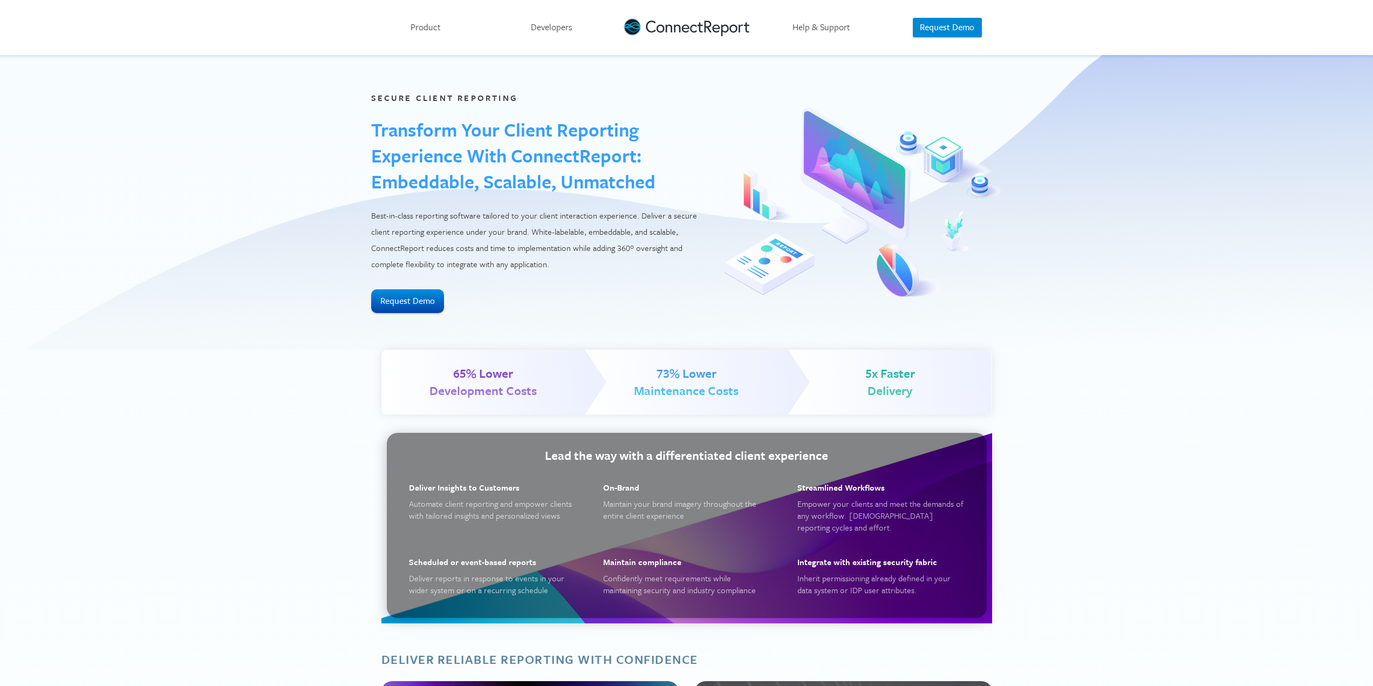 This screenshot has width=1373, height=686. What do you see at coordinates (492, 584) in the screenshot?
I see `p: Deliver reports in response to events in your wider system or on a recurring schedule` at bounding box center [492, 584].